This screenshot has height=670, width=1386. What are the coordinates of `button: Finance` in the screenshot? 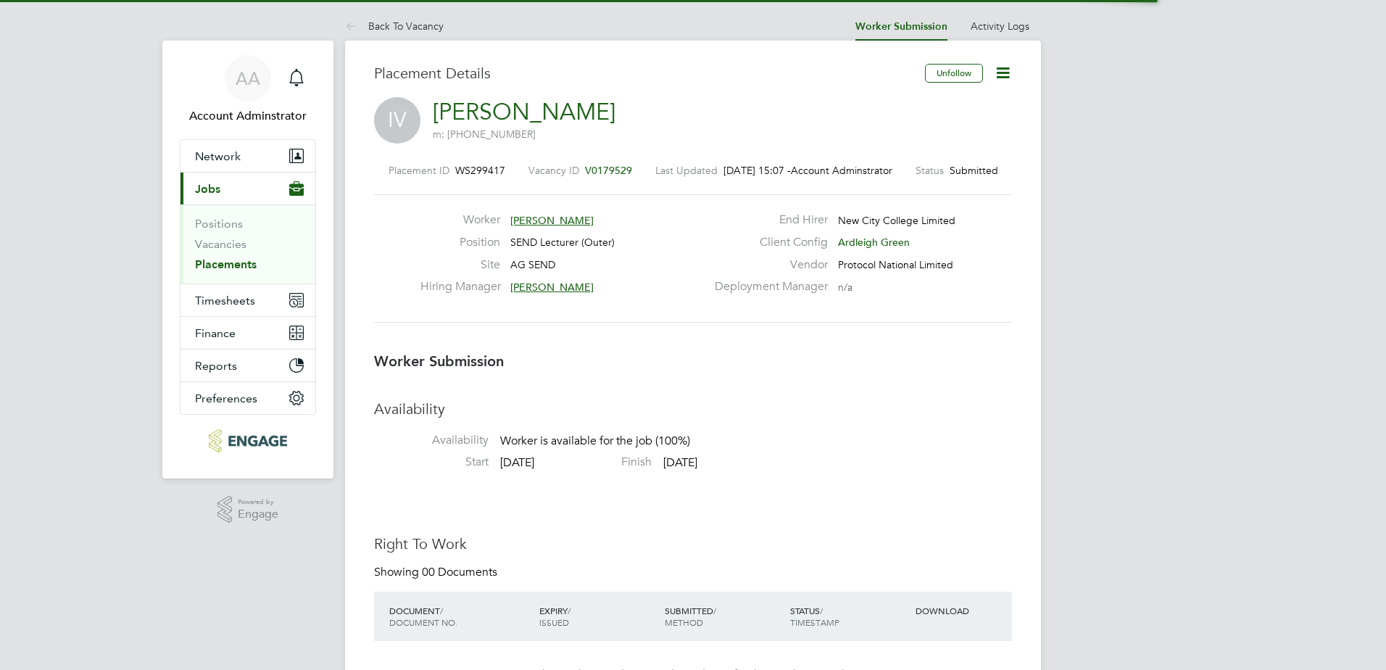 It's located at (248, 333).